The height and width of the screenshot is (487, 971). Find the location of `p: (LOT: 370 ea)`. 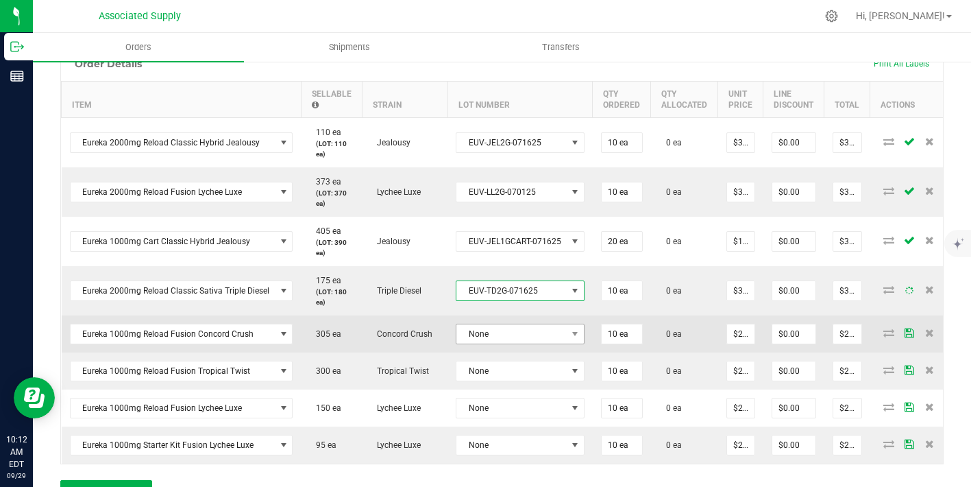

p: (LOT: 370 ea) is located at coordinates (331, 198).